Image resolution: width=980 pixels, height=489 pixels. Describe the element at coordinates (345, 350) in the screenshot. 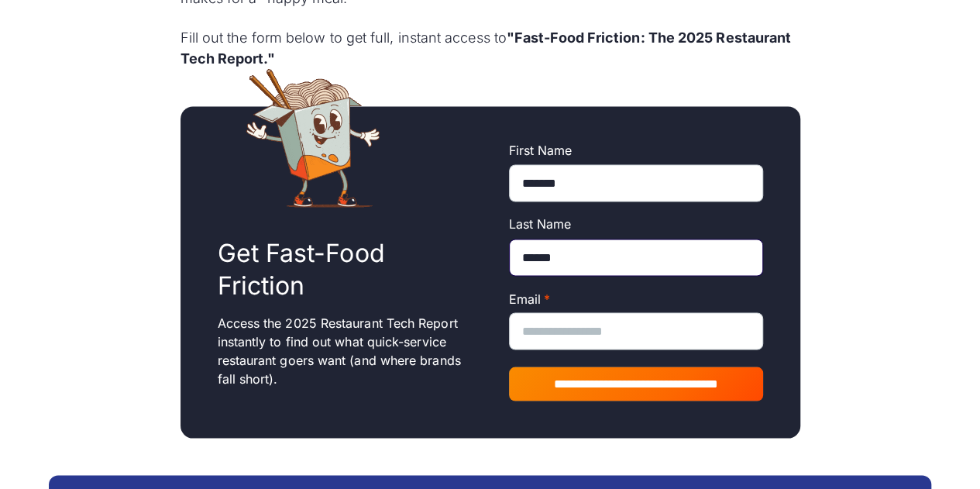

I see `p: Access the 2025 Restaurant Tech Report instantly to find out what quick-service restaurant goers ...` at that location.